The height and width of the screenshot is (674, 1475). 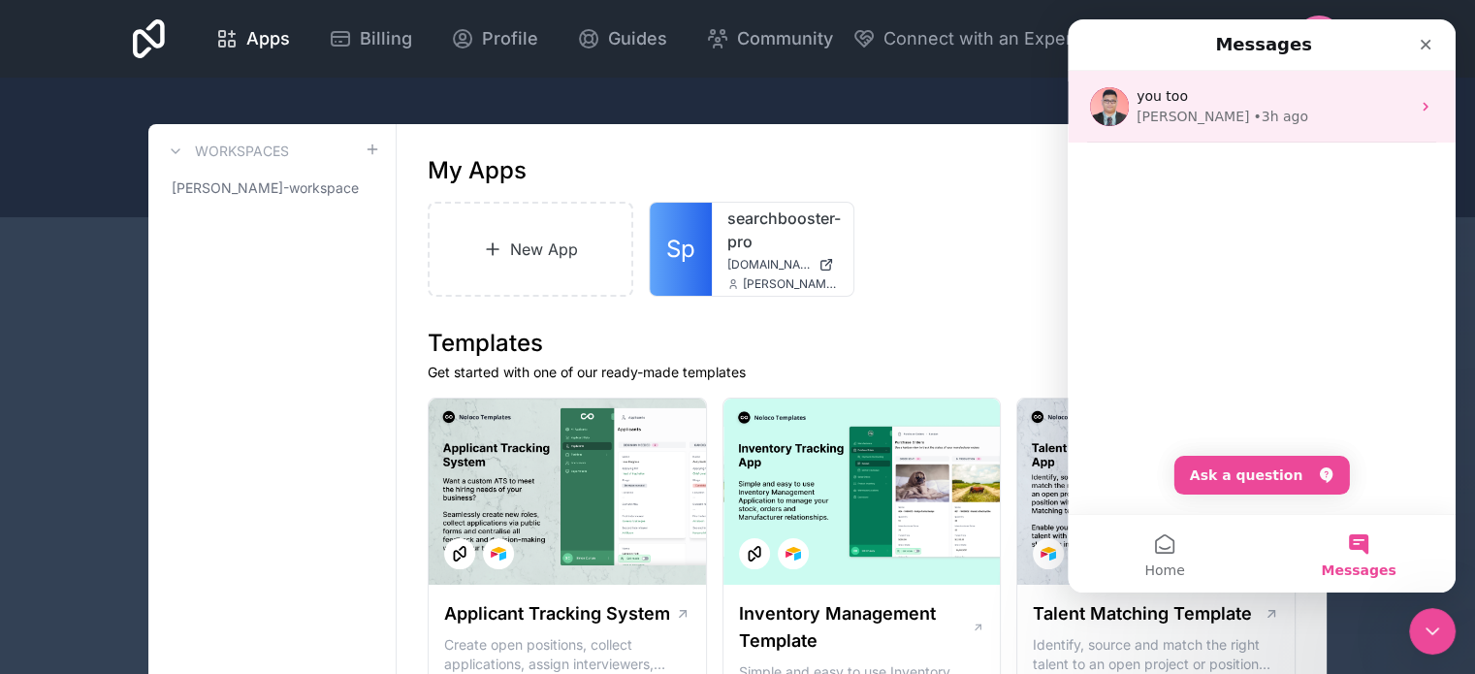 What do you see at coordinates (291, 534) in the screenshot?
I see `button: Messages` at bounding box center [291, 534].